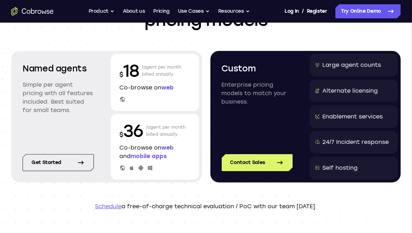 The width and height of the screenshot is (412, 233). Describe the element at coordinates (58, 163) in the screenshot. I see `a: Get started` at that location.